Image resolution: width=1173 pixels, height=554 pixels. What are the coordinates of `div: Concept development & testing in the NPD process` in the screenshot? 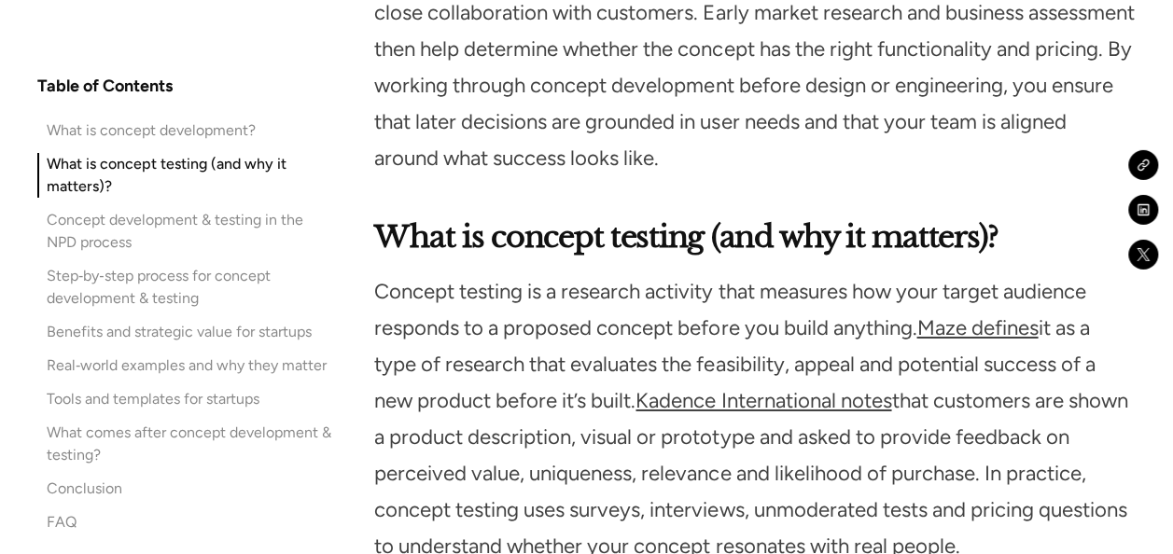 It's located at (189, 231).